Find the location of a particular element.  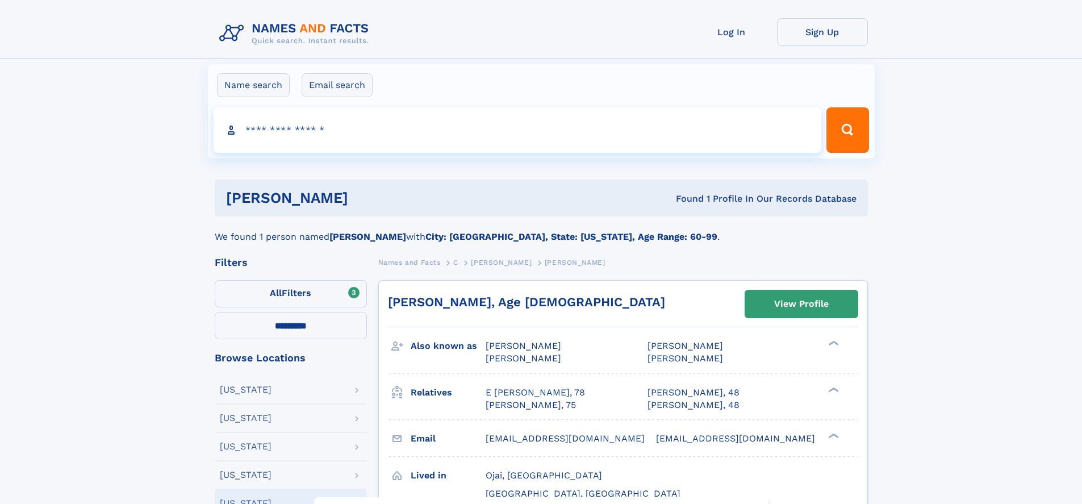

span: All is located at coordinates (275, 292).